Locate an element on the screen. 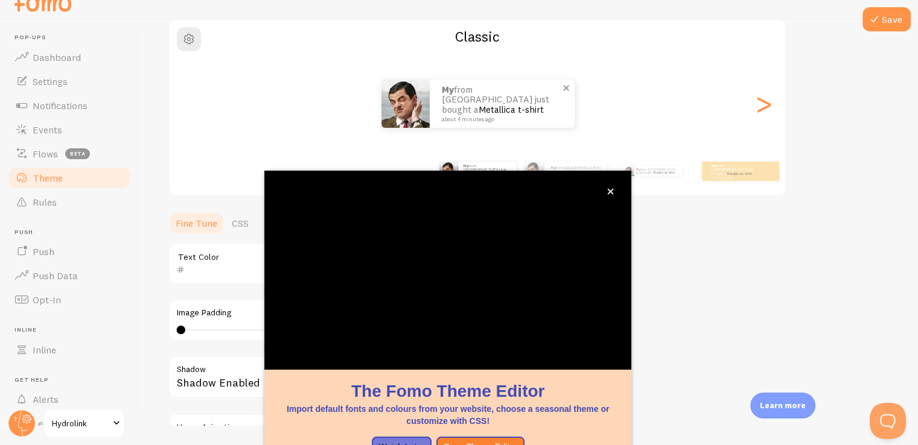  h1: The Fomo Theme Editor is located at coordinates (448, 391).